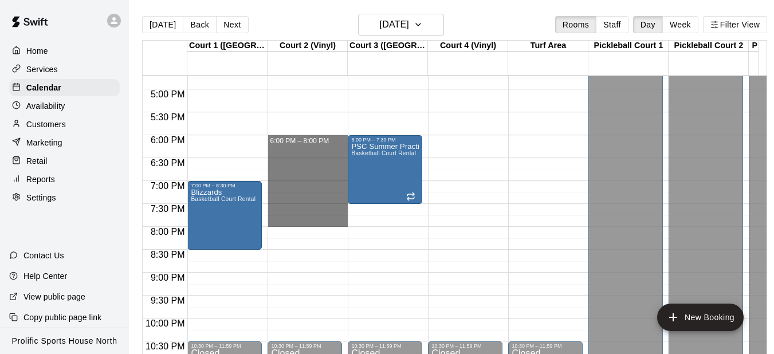 The height and width of the screenshot is (354, 774). Describe the element at coordinates (385, 140) in the screenshot. I see `div: 6:00 PM – 7:30 PM` at that location.